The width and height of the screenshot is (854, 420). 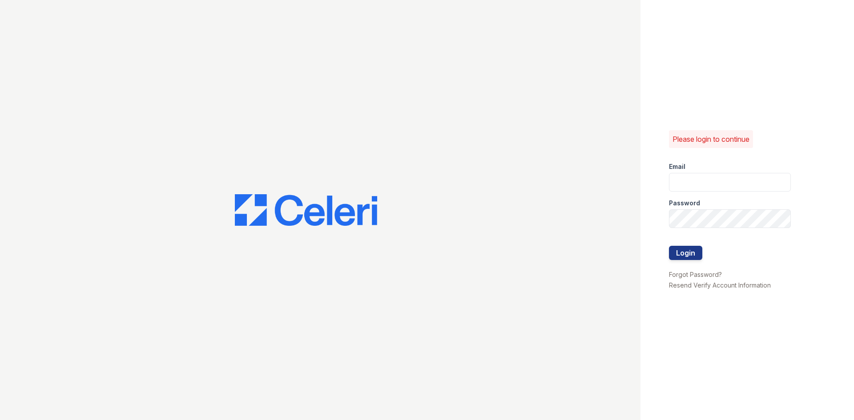 I want to click on label: Password, so click(x=685, y=203).